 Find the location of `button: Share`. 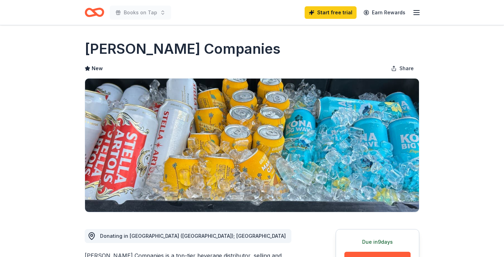

button: Share is located at coordinates (402, 68).